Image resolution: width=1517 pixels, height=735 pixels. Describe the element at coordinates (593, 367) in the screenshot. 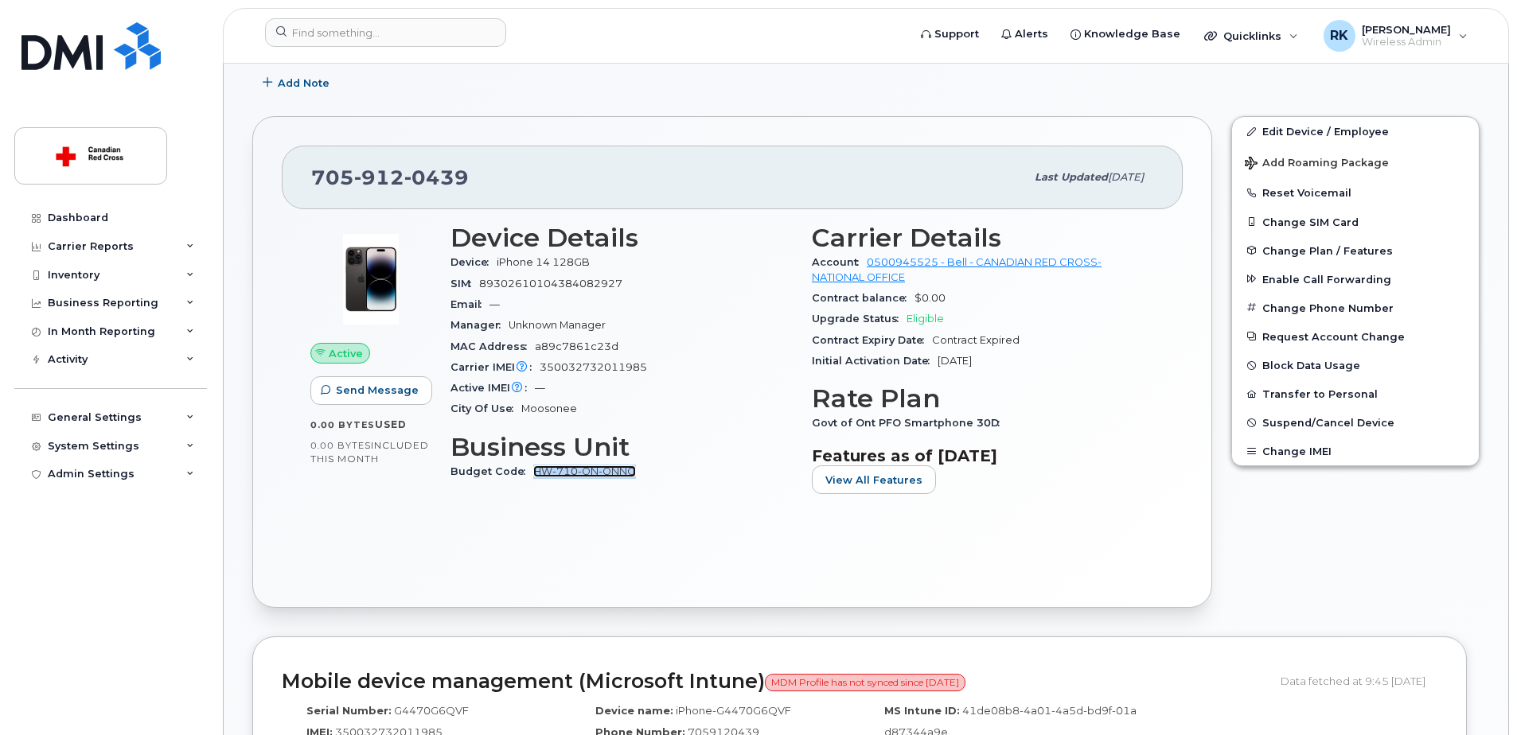

I see `span: 350032732011985` at that location.